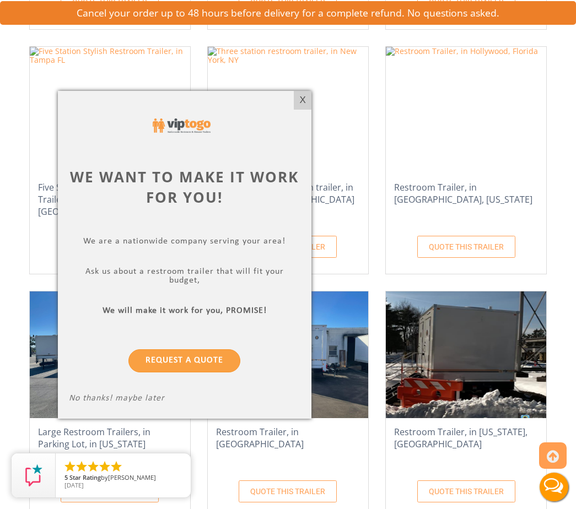 This screenshot has width=576, height=509. I want to click on img: Review Rating, so click(34, 475).